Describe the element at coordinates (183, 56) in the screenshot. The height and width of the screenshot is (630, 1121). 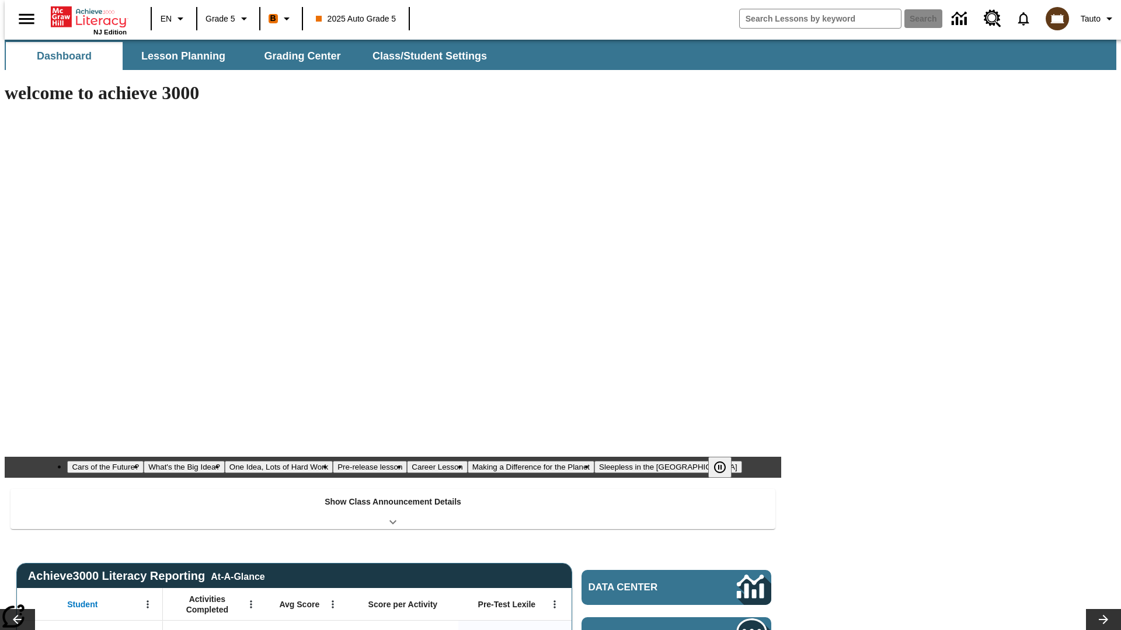
I see `span: Lesson Planning` at that location.